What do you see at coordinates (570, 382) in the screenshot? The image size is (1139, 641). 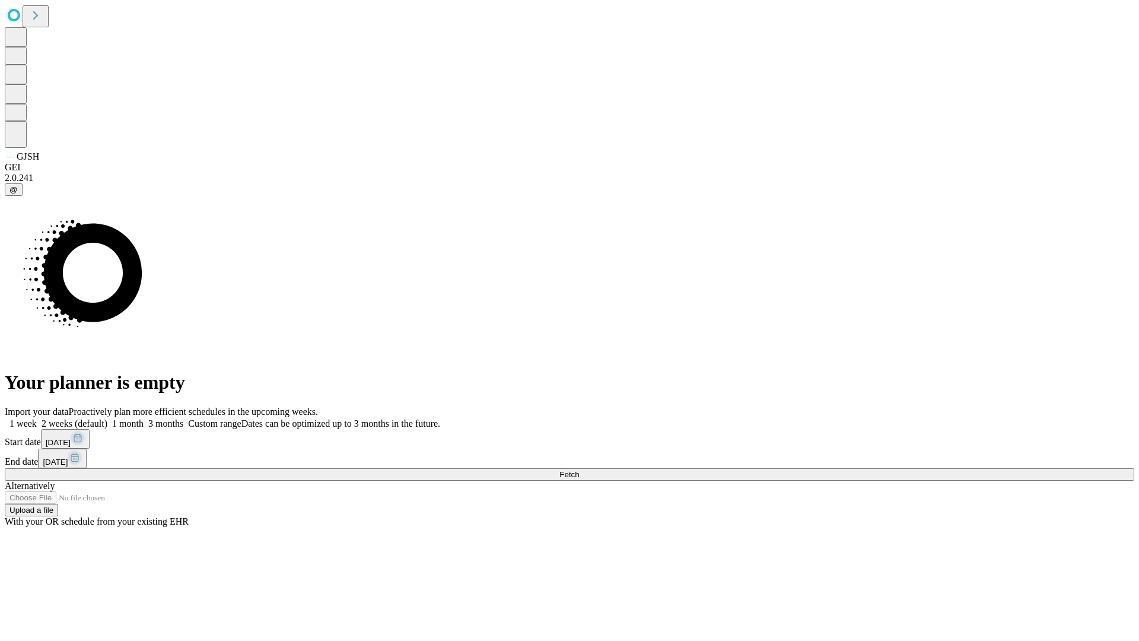 I see `h1: Your planner is empty` at bounding box center [570, 382].